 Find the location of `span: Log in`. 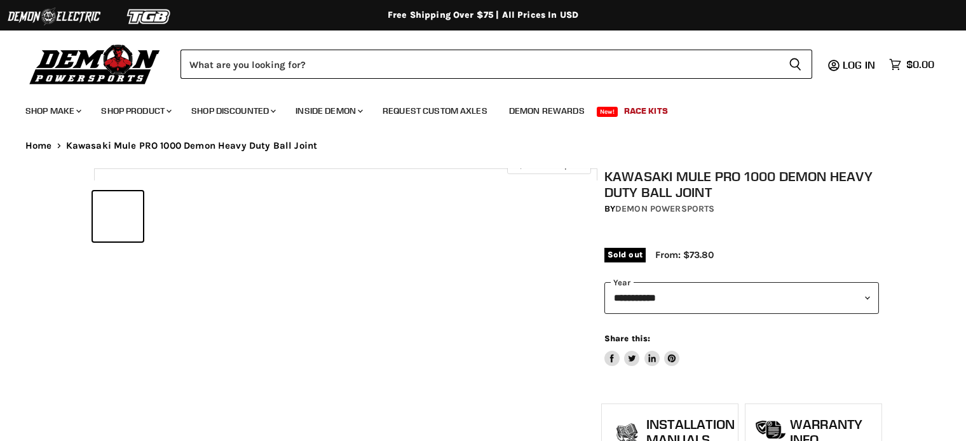

span: Log in is located at coordinates (859, 65).